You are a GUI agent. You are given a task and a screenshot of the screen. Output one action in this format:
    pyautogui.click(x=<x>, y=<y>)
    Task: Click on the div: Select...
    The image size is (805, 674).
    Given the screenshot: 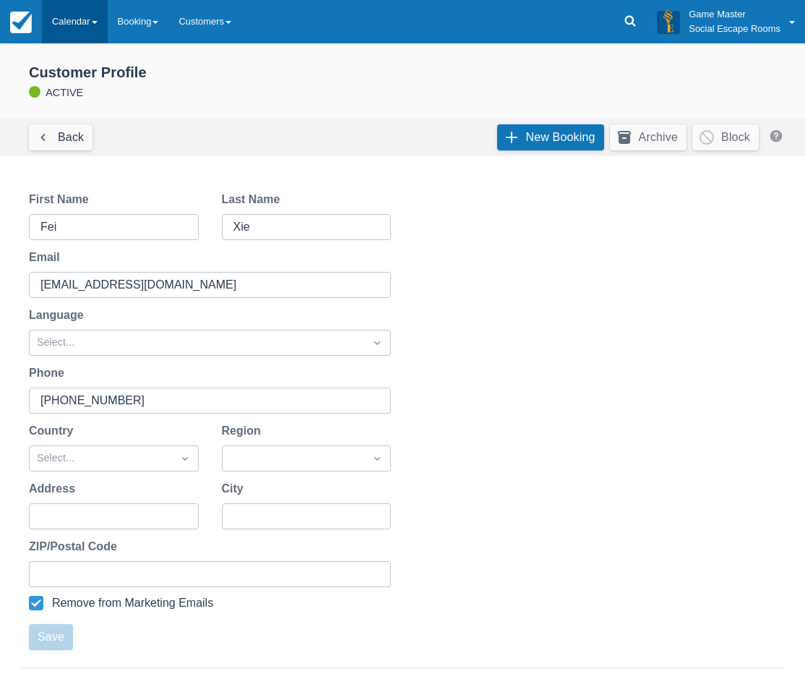 What is the action you would take?
    pyautogui.click(x=197, y=343)
    